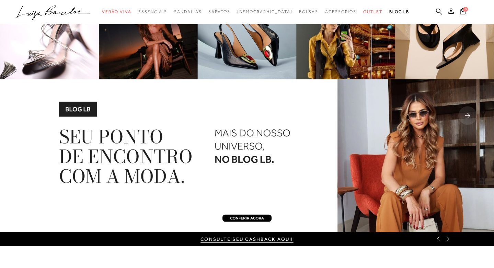  Describe the element at coordinates (400, 12) in the screenshot. I see `a: BLOG LB` at that location.